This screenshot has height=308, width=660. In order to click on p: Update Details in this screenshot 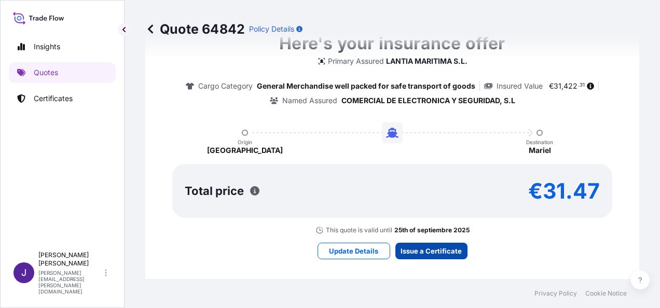, I will do `click(353, 251)`.